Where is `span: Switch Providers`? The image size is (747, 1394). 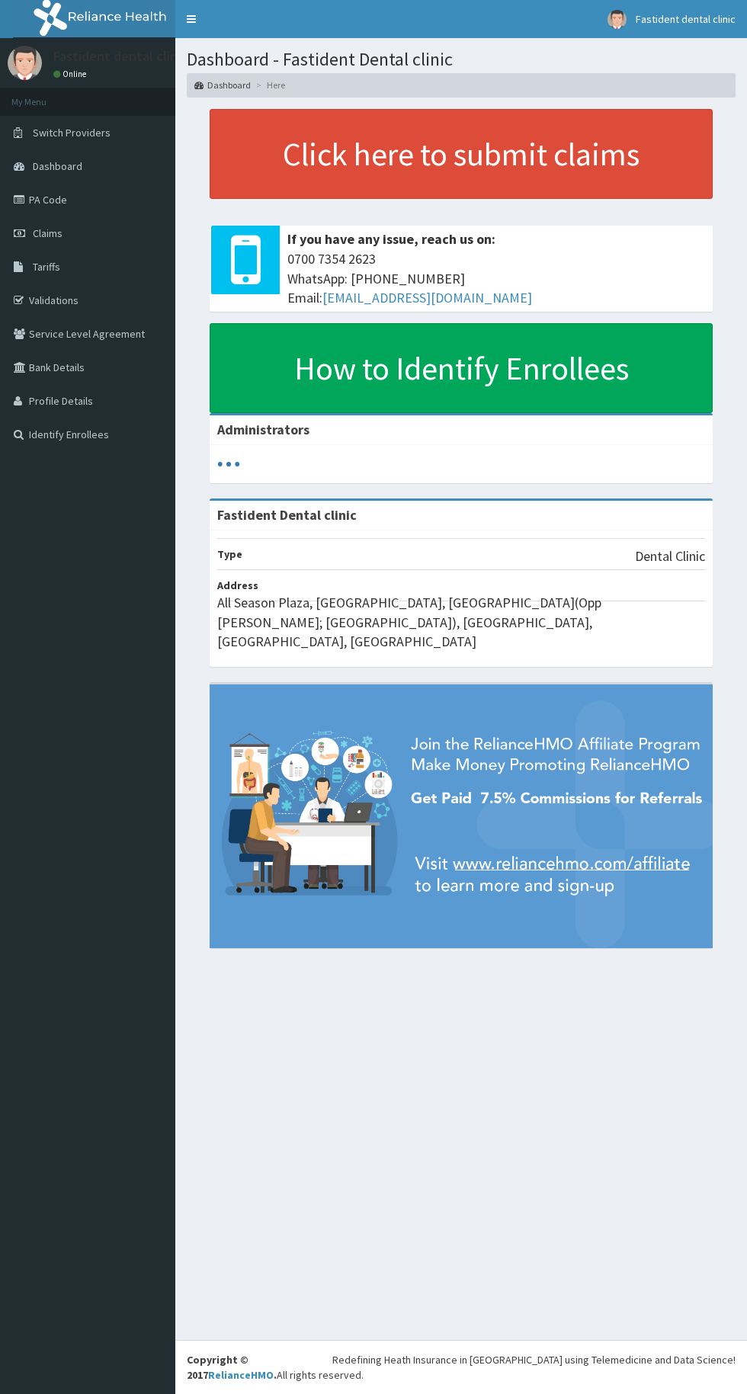
span: Switch Providers is located at coordinates (72, 133).